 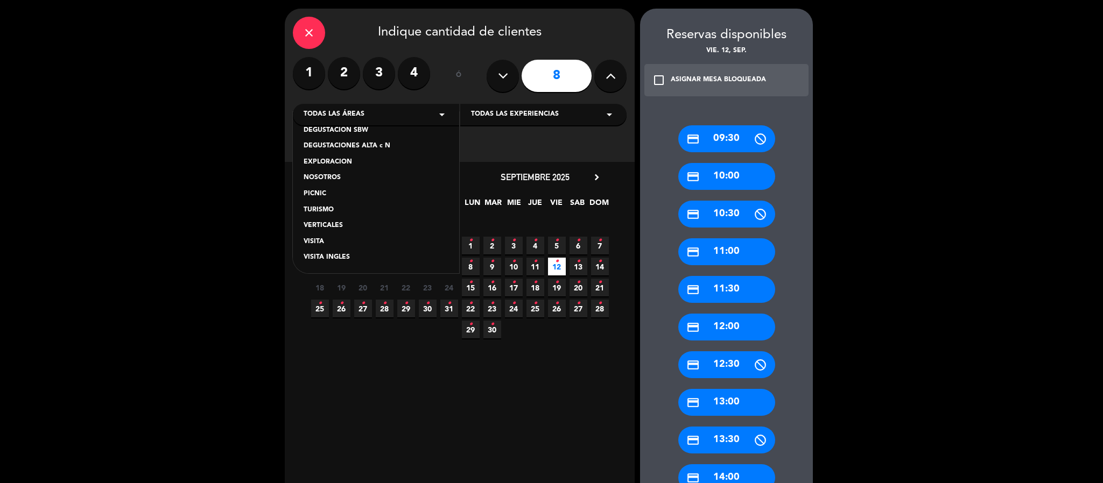 What do you see at coordinates (577, 205) in the screenshot?
I see `span: SAB` at bounding box center [577, 205].